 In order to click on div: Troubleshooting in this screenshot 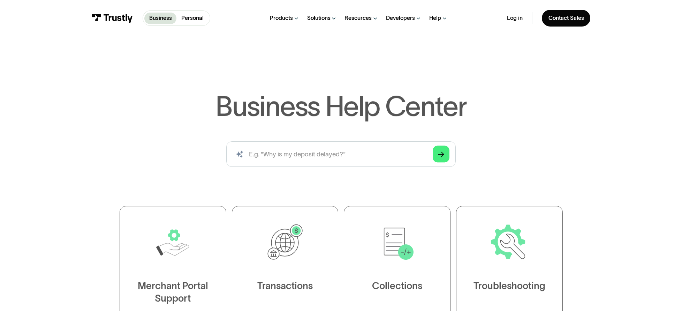, I will do `click(509, 285)`.